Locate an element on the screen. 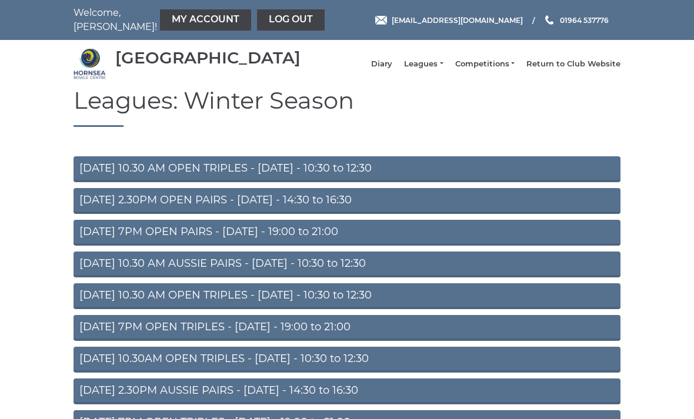 This screenshot has height=419, width=694. img: Phone us is located at coordinates (549, 20).